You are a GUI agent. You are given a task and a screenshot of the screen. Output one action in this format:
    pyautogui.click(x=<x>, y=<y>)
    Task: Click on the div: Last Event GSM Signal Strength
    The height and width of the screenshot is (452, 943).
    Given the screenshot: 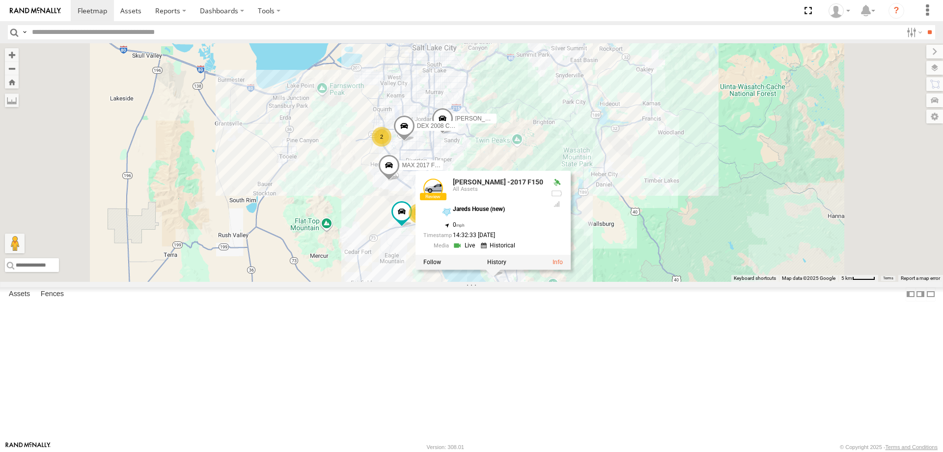 What is the action you would take?
    pyautogui.click(x=557, y=204)
    